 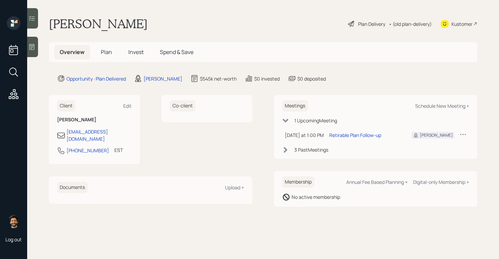 I want to click on div: 3 Past Meeting s, so click(x=311, y=149).